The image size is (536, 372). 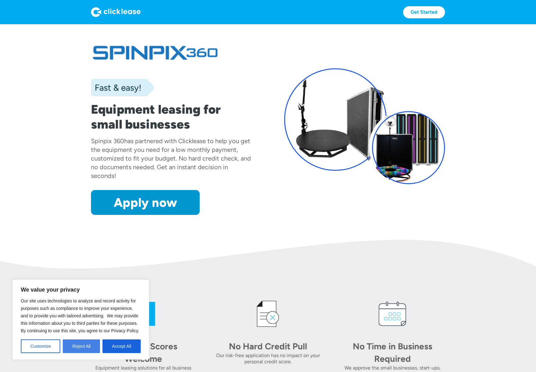 What do you see at coordinates (145, 203) in the screenshot?
I see `a: Apply now` at bounding box center [145, 203].